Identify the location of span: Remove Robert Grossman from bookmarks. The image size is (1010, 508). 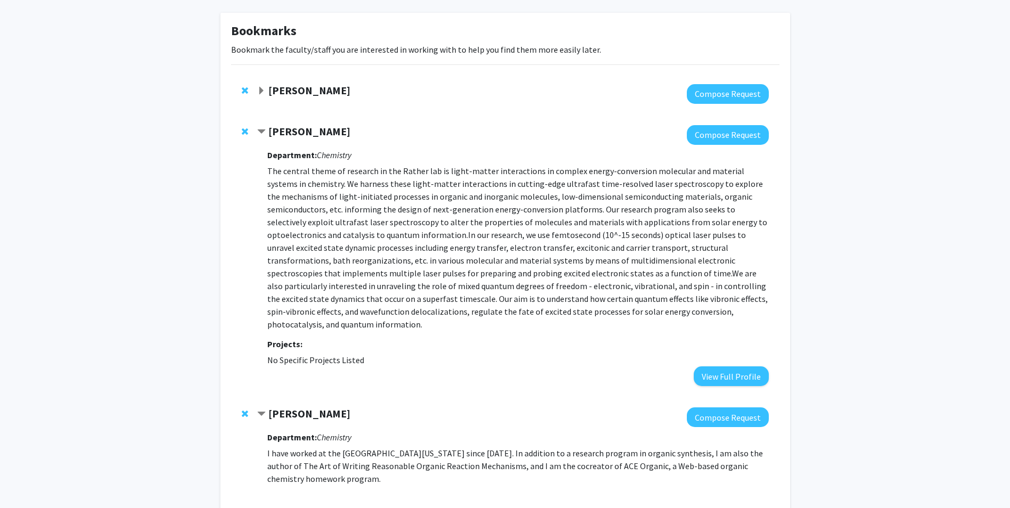
(245, 413).